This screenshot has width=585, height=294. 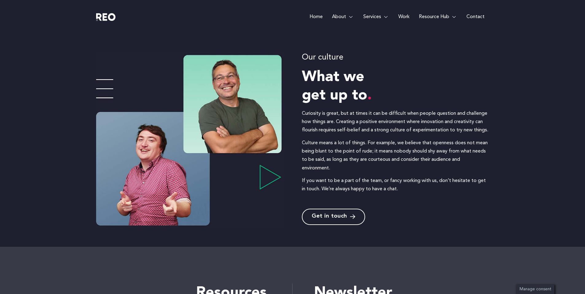 What do you see at coordinates (395, 122) in the screenshot?
I see `p: Curiosity is great, but at times it can be difficult when people question and challenge how thing...` at bounding box center [395, 122].